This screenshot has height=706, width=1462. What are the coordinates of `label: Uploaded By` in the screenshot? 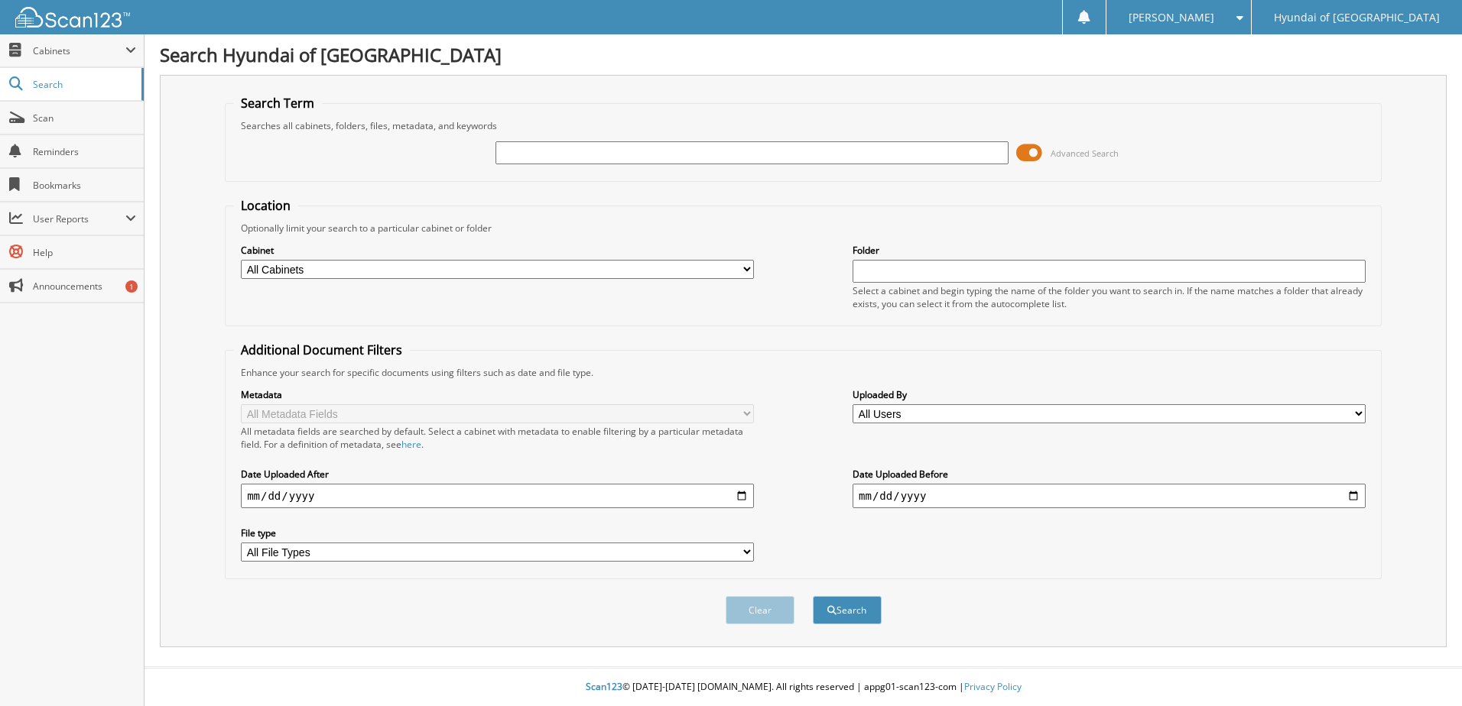 It's located at (1108, 394).